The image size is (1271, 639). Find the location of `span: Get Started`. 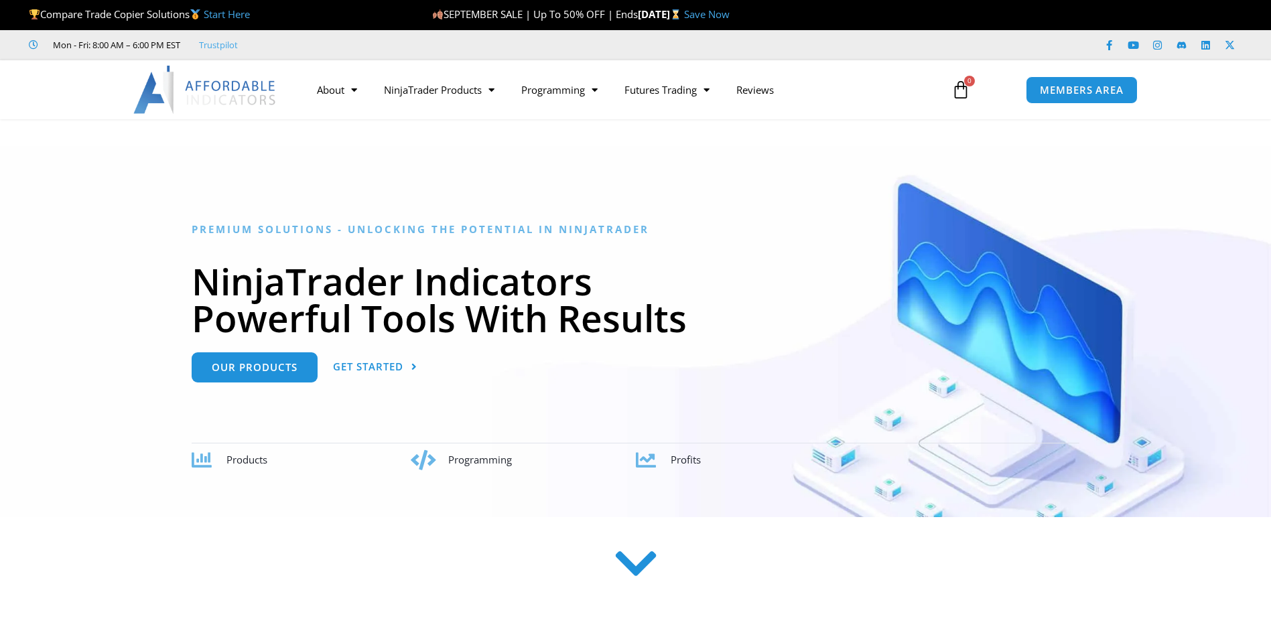

span: Get Started is located at coordinates (368, 367).